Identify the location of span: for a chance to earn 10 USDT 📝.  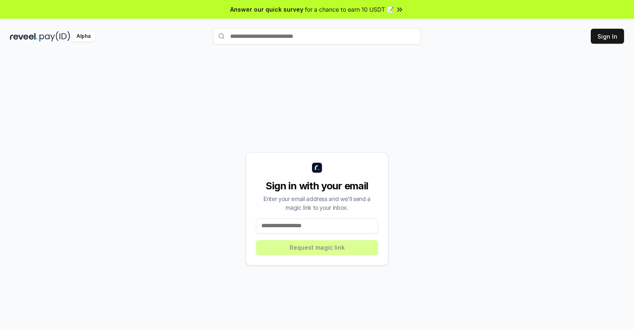
(350, 9).